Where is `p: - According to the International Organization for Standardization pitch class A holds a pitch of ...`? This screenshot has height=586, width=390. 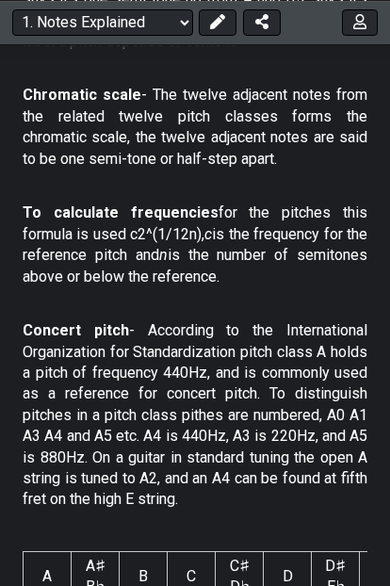
p: - According to the International Organization for Standardization pitch class A holds a pitch of ... is located at coordinates (195, 416).